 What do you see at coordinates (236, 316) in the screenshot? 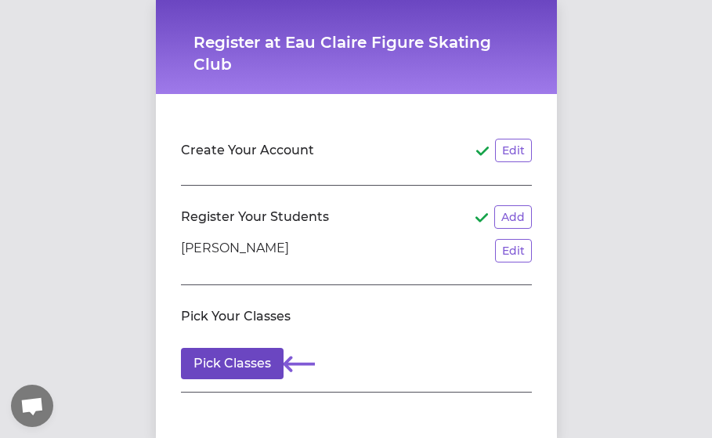
I see `h2: Pick Your Classes` at bounding box center [236, 316].